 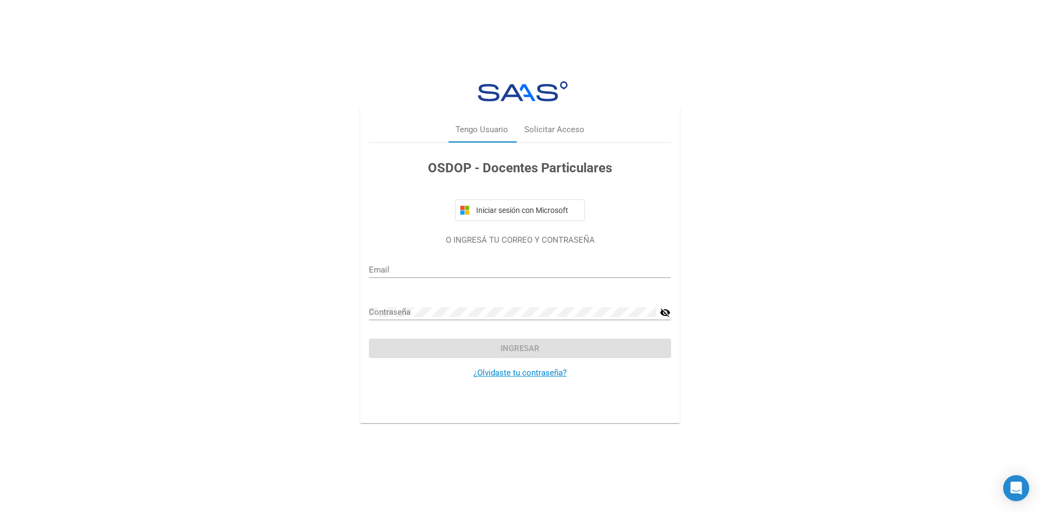 What do you see at coordinates (520, 240) in the screenshot?
I see `p: O INGRESÁ TU CORREO Y CONTRASEÑA` at bounding box center [520, 240].